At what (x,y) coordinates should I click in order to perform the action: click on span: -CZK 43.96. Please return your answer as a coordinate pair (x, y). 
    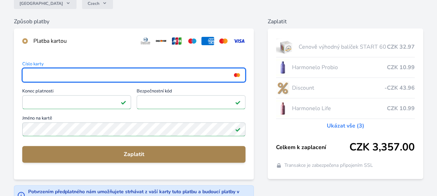
    Looking at the image, I should click on (399, 88).